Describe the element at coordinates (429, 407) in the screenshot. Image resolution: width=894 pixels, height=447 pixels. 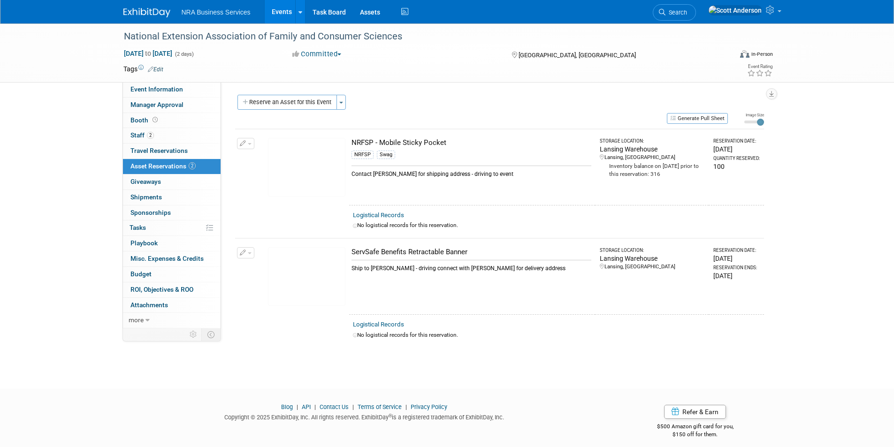
I see `a: Privacy Policy` at that location.